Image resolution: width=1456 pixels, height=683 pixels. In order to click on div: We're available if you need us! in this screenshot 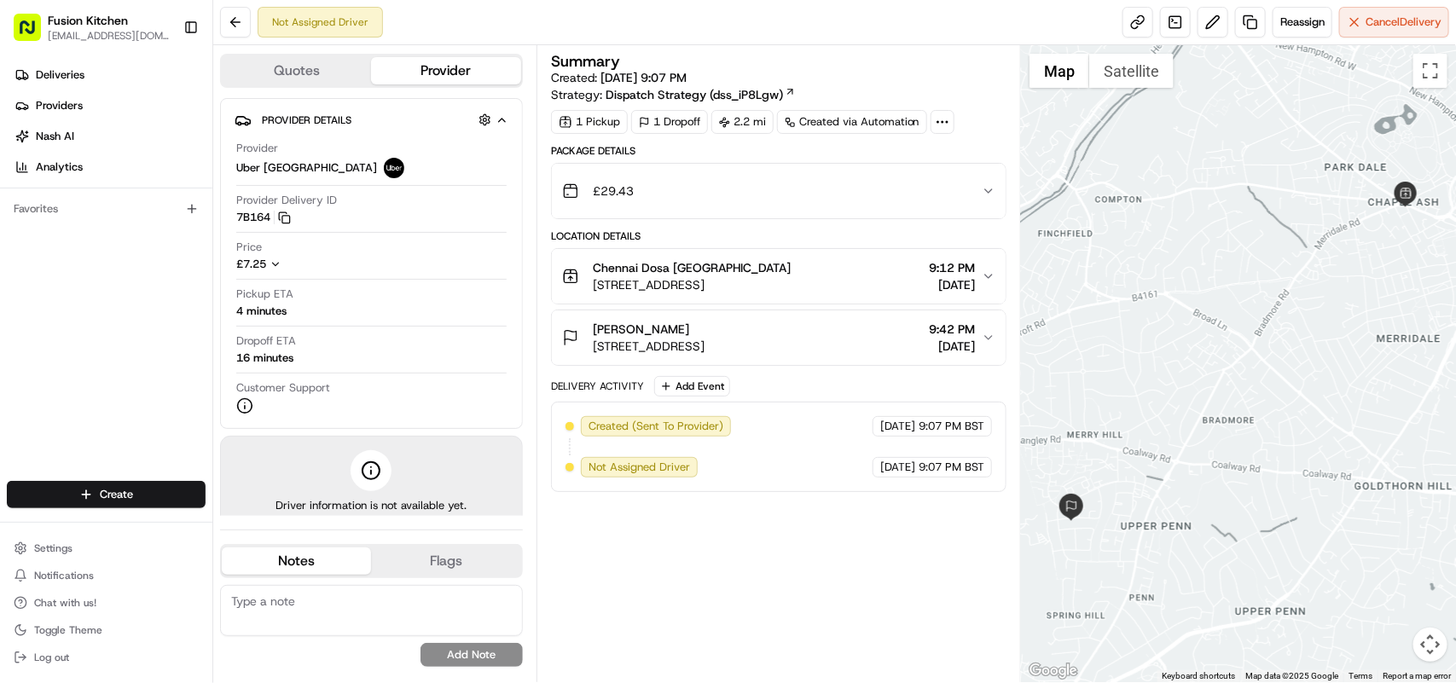, I will do `click(155, 187)`.